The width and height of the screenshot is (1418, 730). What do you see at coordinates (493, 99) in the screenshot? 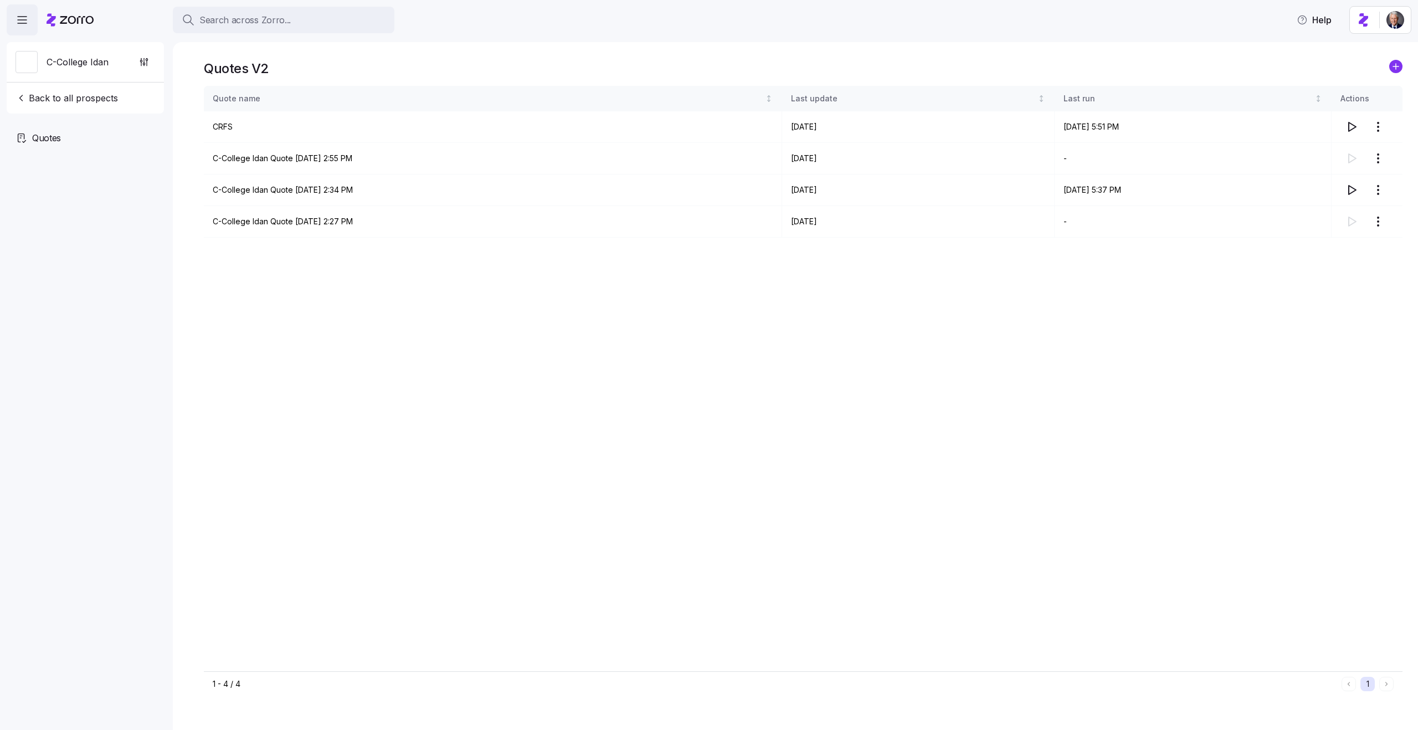
I see `th: Quote nameNot sorted` at bounding box center [493, 99].